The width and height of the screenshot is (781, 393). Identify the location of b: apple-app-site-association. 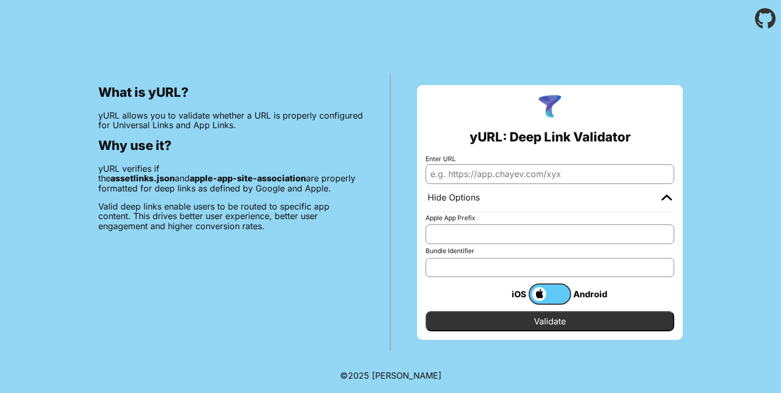
(248, 178).